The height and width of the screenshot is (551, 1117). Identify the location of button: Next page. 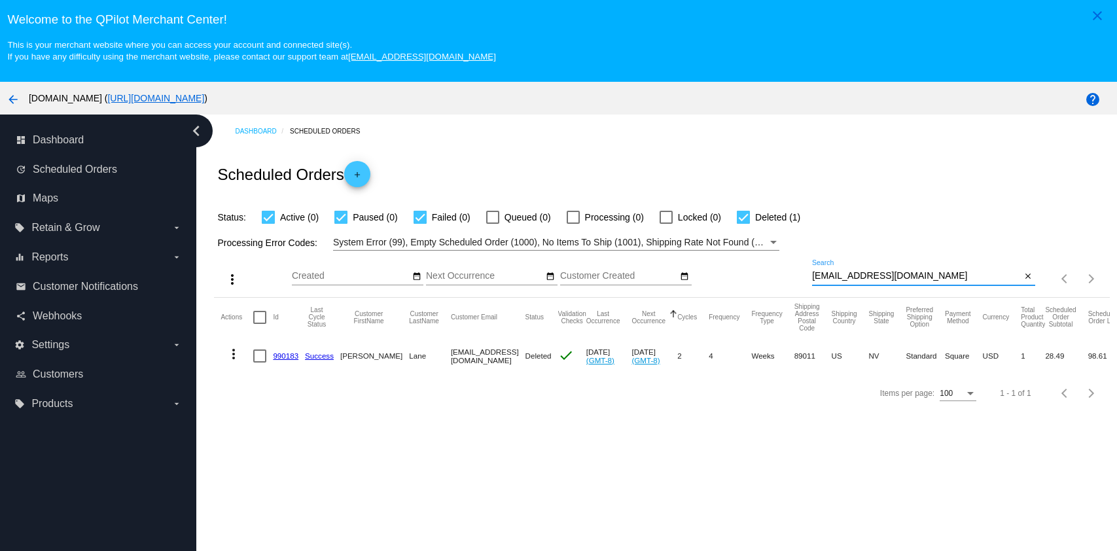
(1091, 393).